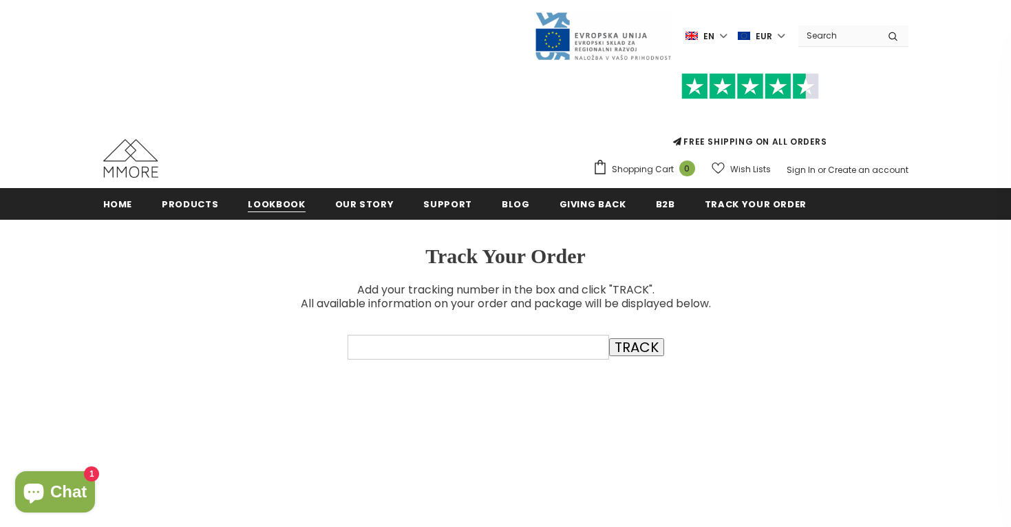 The width and height of the screenshot is (1011, 527). I want to click on span: FREE SHIPPING ON ALL ORDERS, so click(750, 113).